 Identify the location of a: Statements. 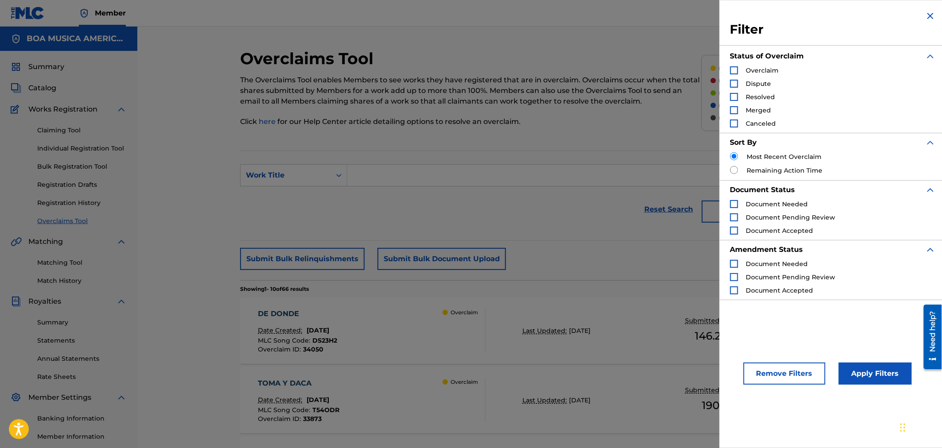
(82, 341).